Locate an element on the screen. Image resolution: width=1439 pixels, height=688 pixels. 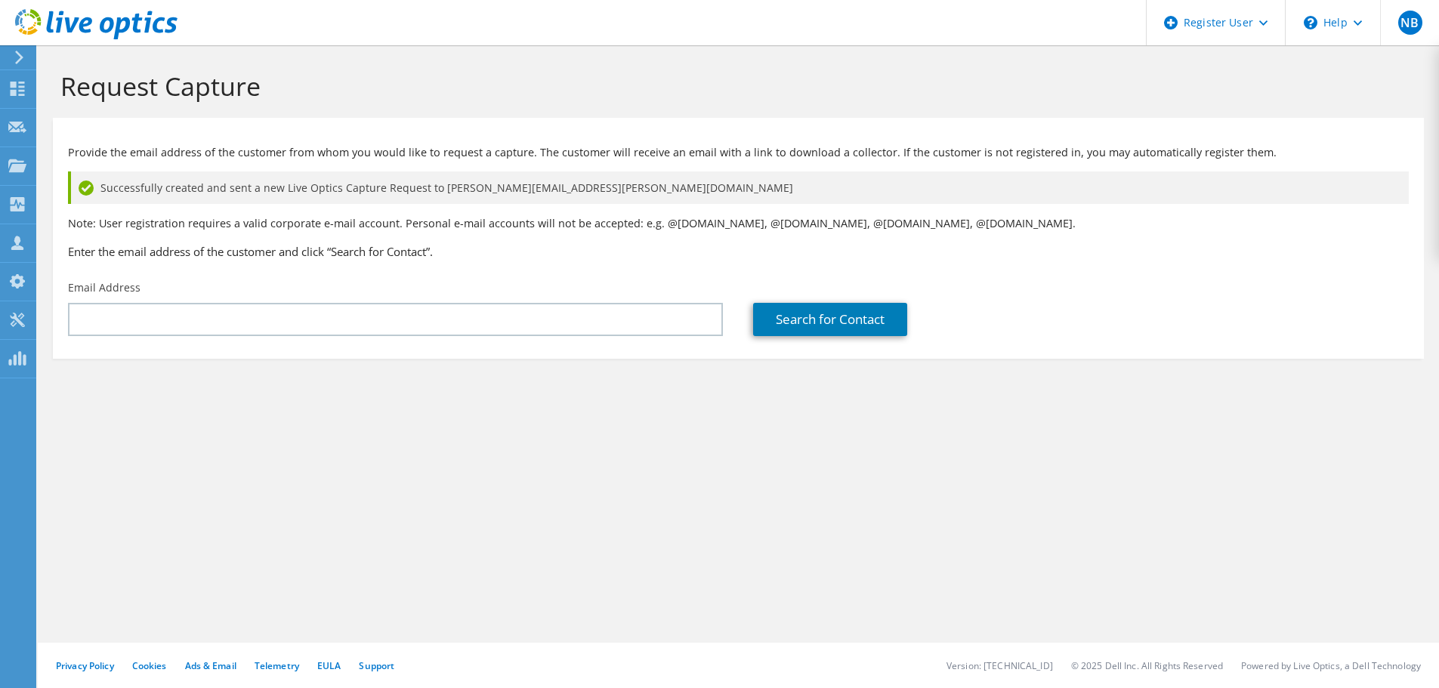
h1: Request Capture is located at coordinates (734, 86).